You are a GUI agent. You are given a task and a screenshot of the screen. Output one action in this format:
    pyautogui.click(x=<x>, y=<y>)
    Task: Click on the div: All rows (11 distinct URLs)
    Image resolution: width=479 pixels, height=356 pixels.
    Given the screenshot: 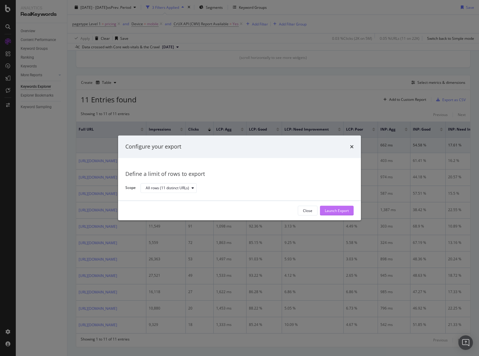 What is the action you would take?
    pyautogui.click(x=167, y=188)
    